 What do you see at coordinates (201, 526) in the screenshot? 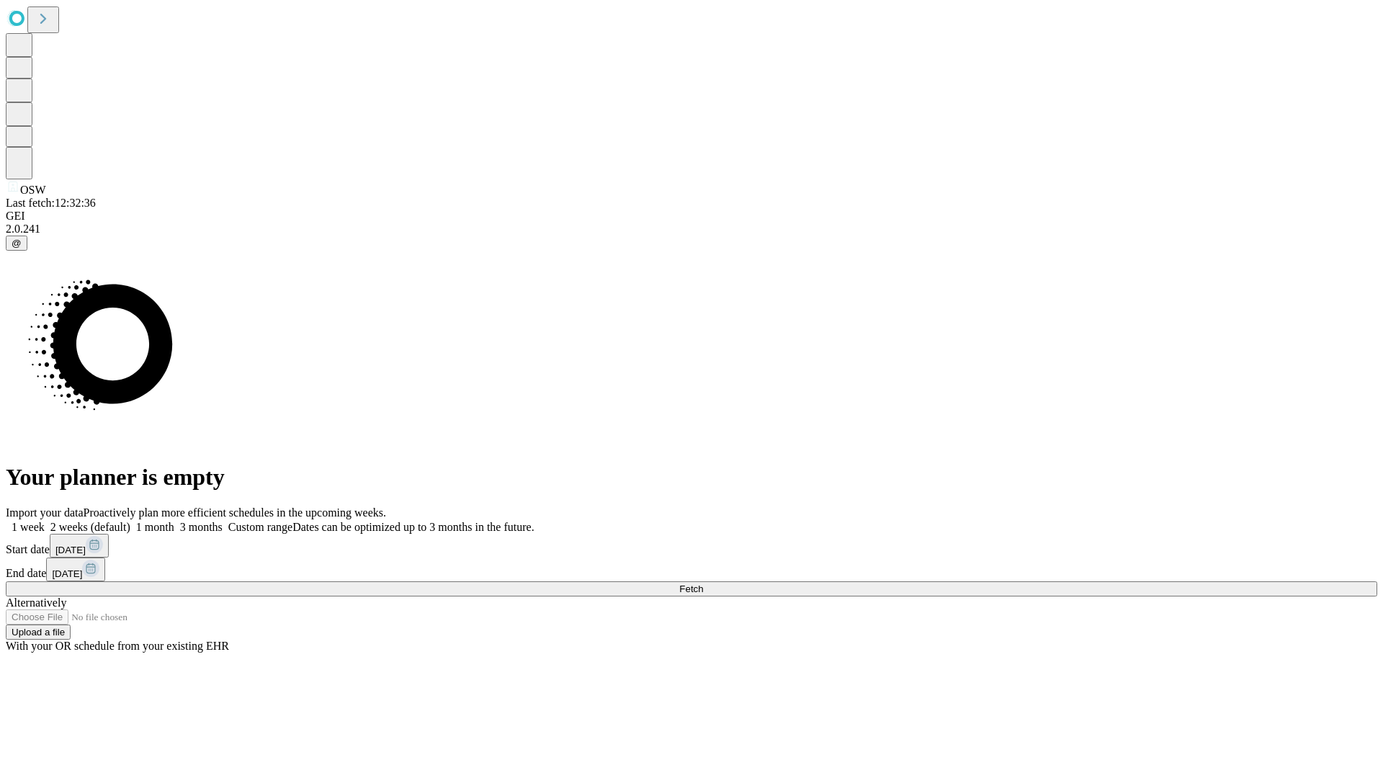
I see `span: 3 months` at bounding box center [201, 526].